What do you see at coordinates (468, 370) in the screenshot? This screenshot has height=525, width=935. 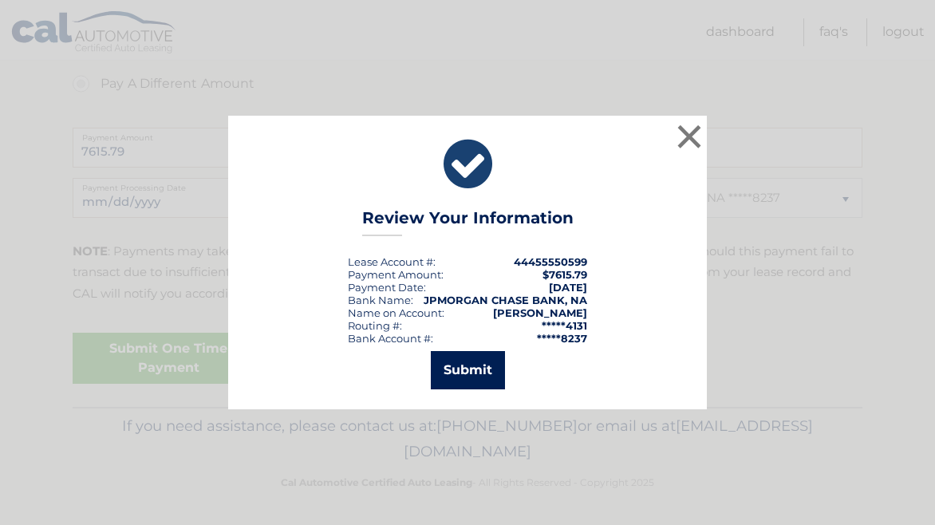 I see `button: Submit` at bounding box center [468, 370].